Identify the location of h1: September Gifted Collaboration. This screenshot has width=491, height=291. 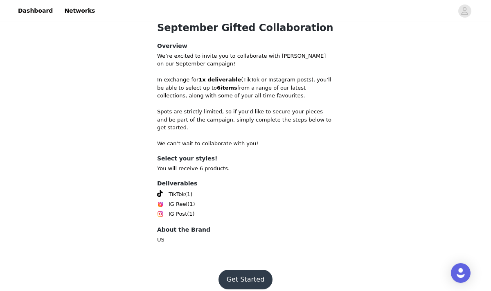
(245, 28).